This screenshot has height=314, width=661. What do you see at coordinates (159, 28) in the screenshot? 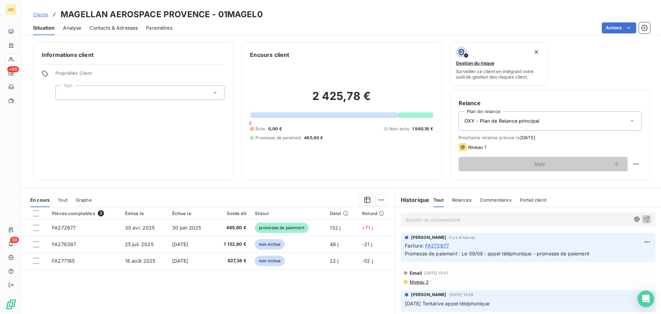
I see `span: Paramètres` at bounding box center [159, 28].